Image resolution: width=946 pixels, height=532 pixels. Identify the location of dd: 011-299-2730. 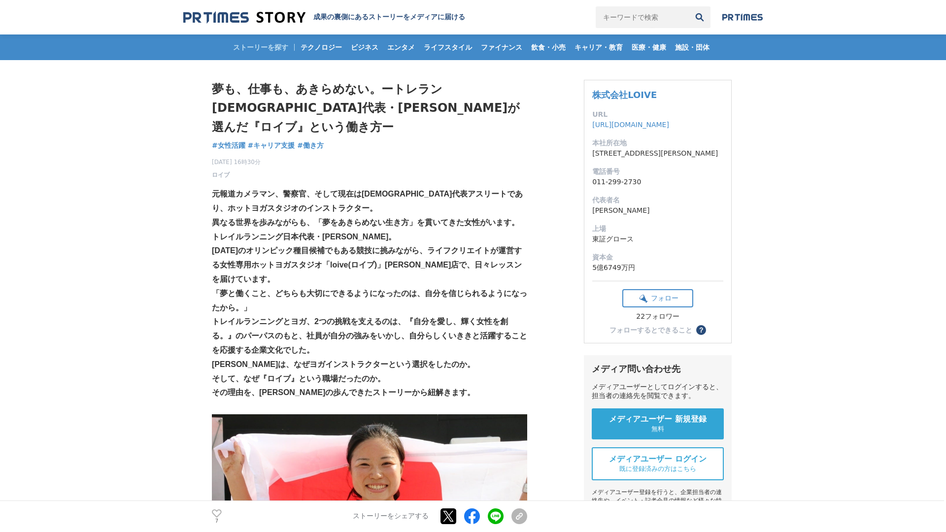
(658, 182).